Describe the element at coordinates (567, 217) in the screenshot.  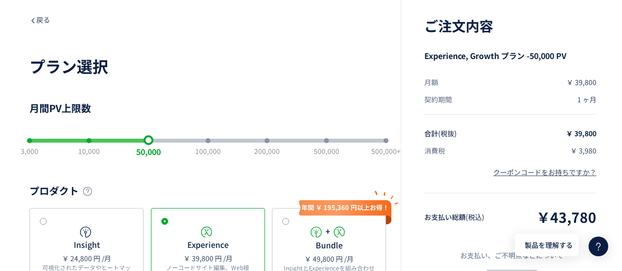
I see `span: ￥43,780` at that location.